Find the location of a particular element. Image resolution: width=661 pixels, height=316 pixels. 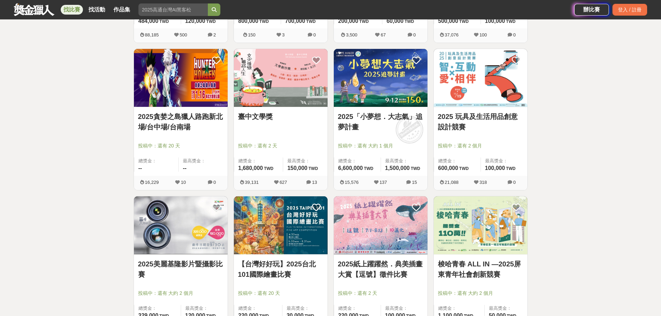

div: 登入 / 註冊 is located at coordinates (630, 10).